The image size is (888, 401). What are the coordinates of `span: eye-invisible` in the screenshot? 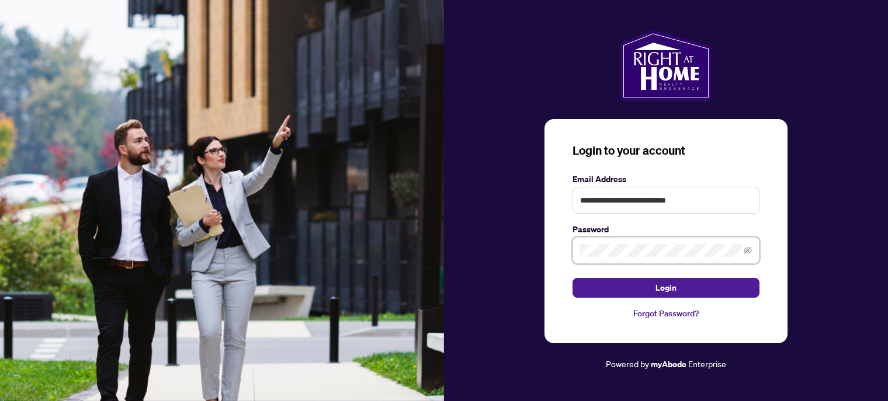 It's located at (748, 251).